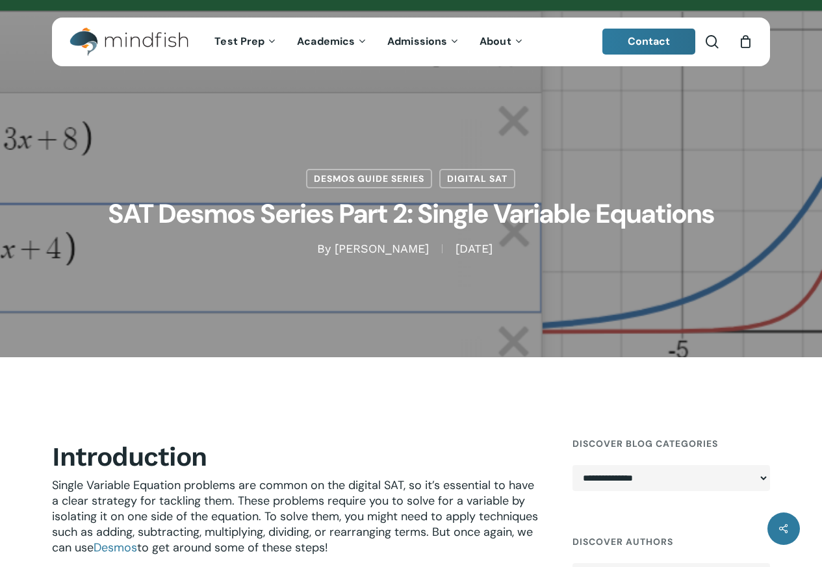  I want to click on a: Academics, so click(332, 42).